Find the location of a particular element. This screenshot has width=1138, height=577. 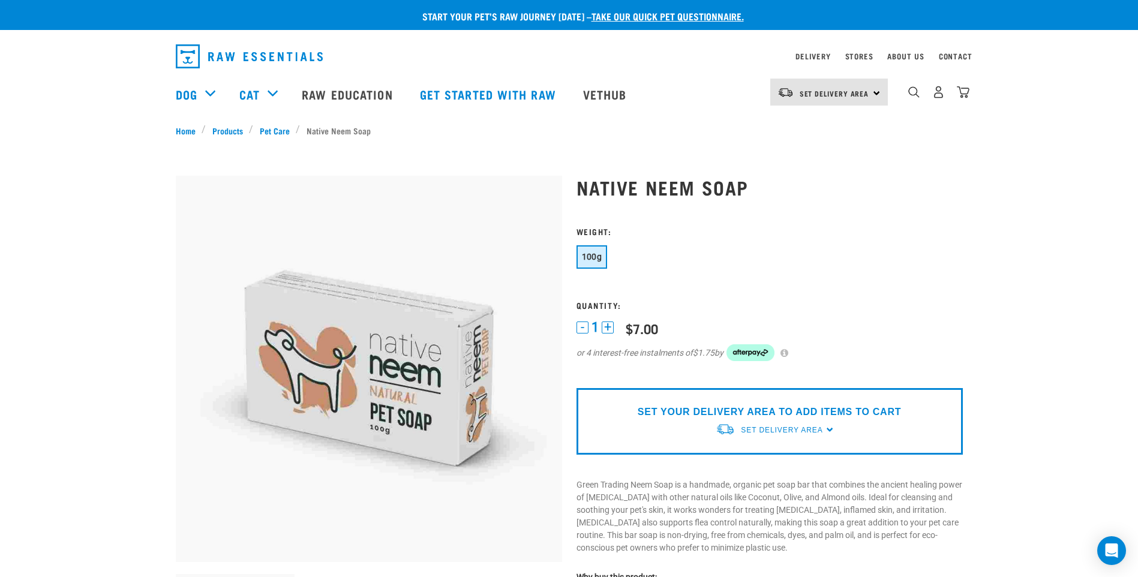

span: 100g is located at coordinates (592, 257).